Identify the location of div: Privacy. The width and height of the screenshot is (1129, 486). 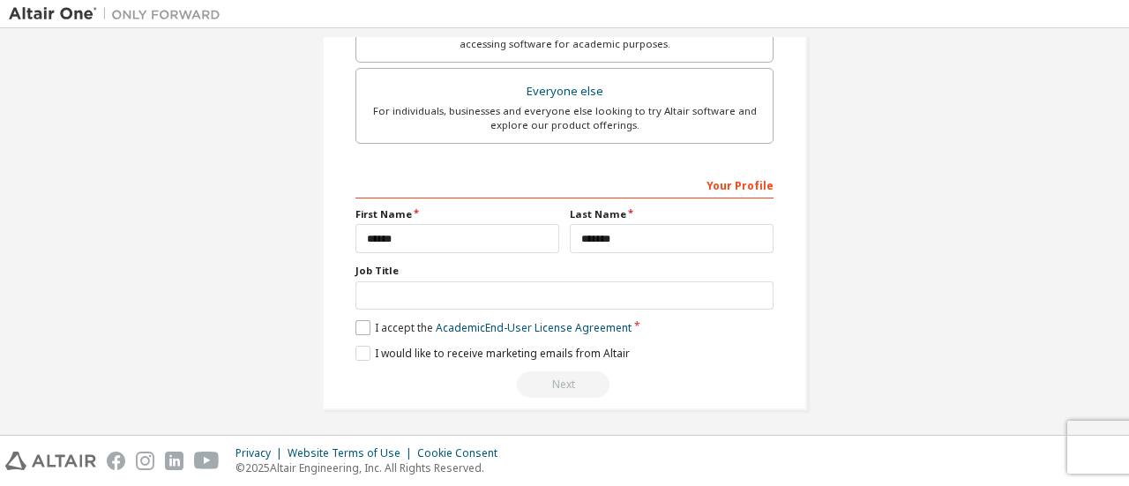
(261, 453).